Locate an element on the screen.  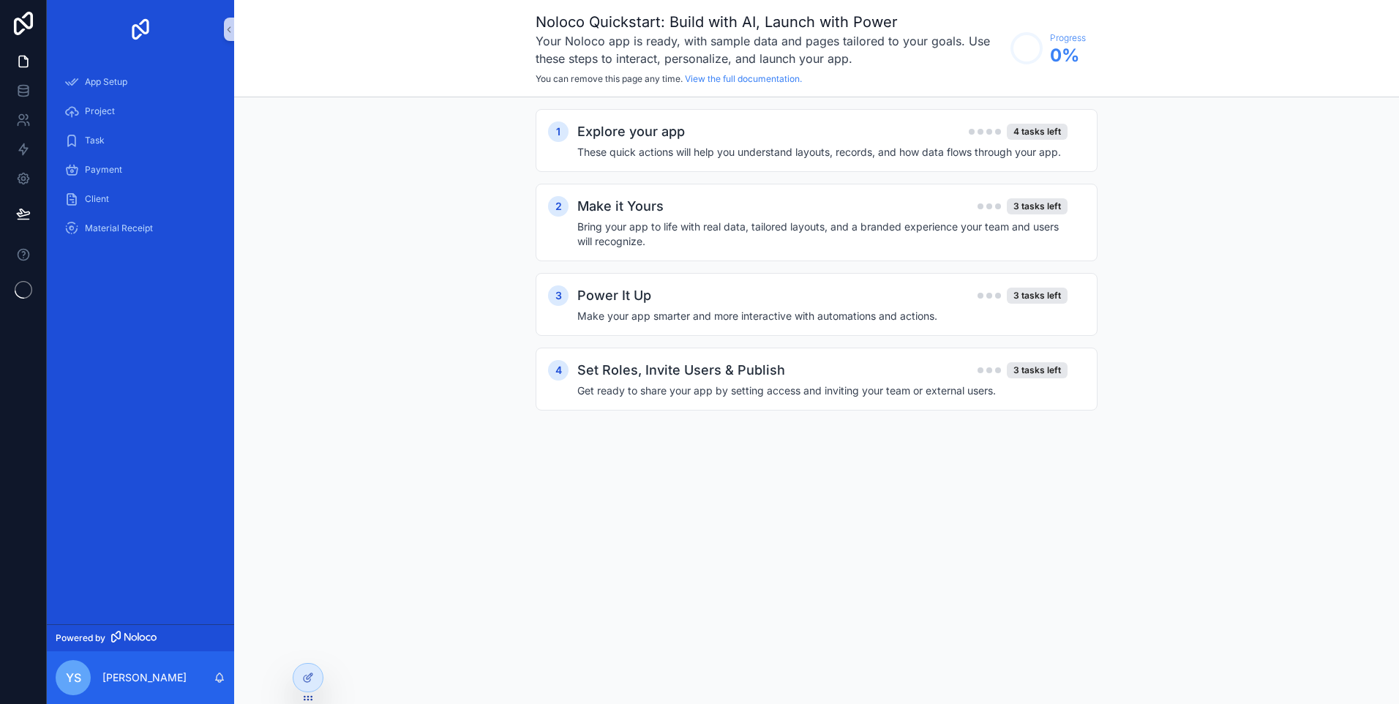
div: 4 tasks left is located at coordinates (1037, 132).